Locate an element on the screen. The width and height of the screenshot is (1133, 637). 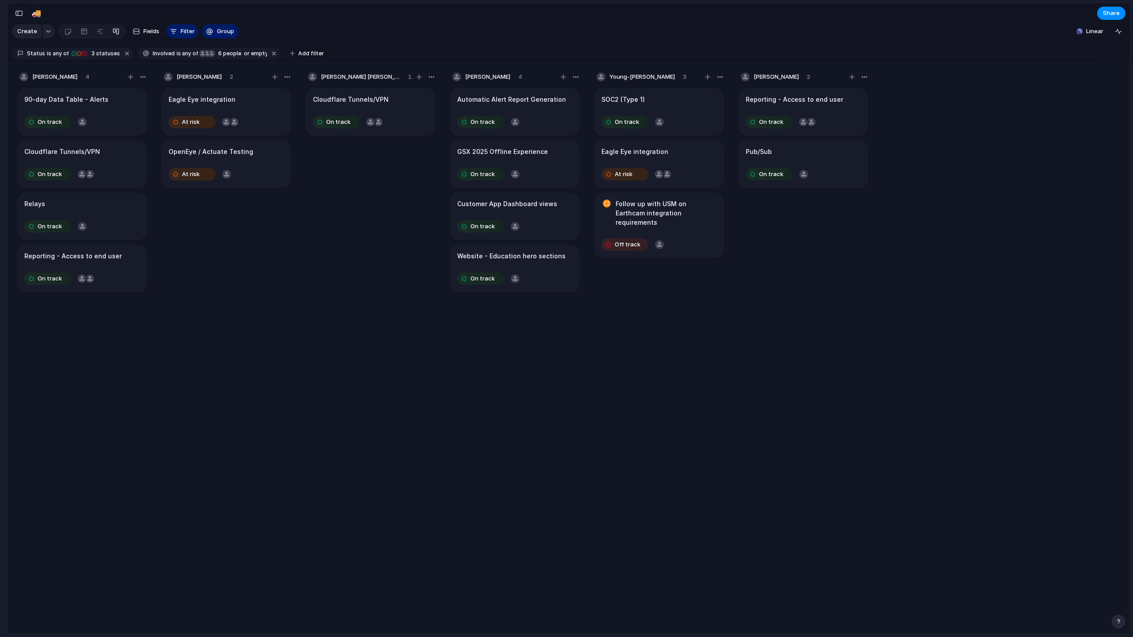
span: Share is located at coordinates (1112, 13).